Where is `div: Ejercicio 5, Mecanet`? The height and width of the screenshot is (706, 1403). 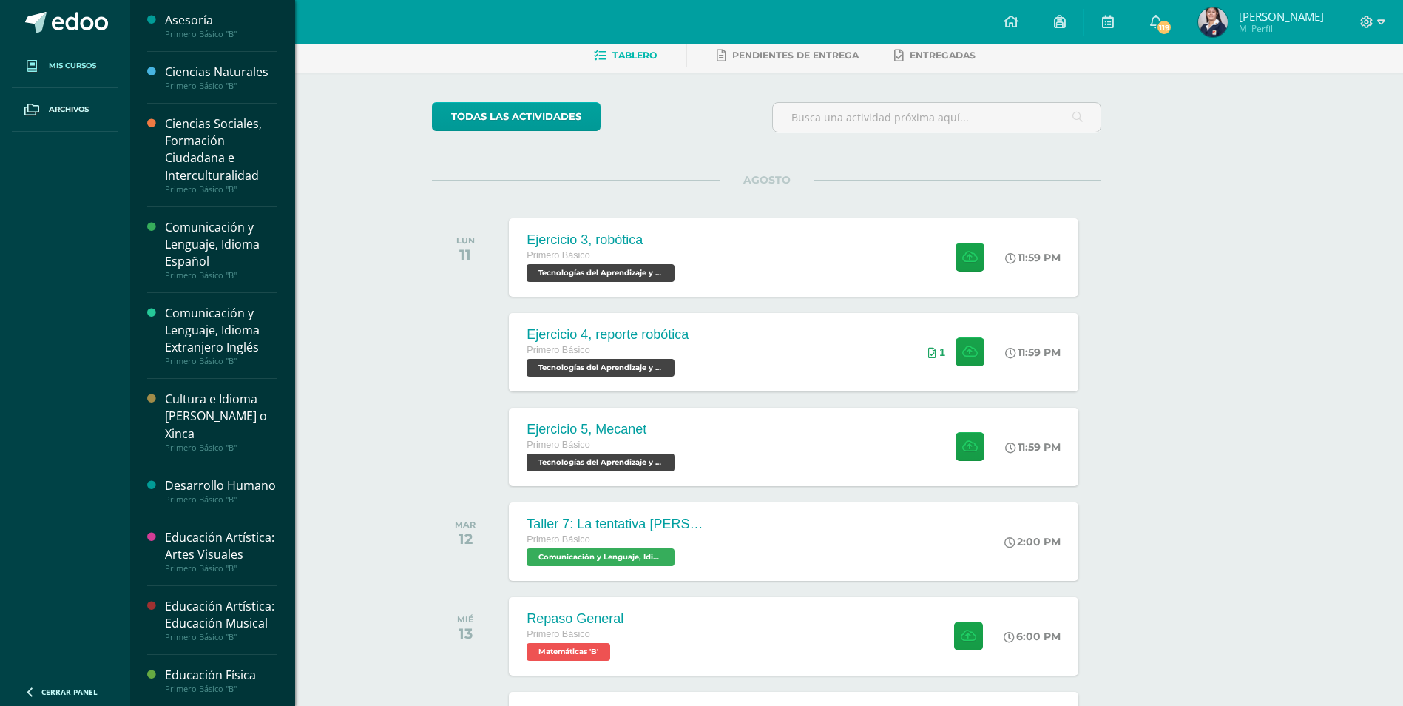 div: Ejercicio 5, Mecanet is located at coordinates (602, 429).